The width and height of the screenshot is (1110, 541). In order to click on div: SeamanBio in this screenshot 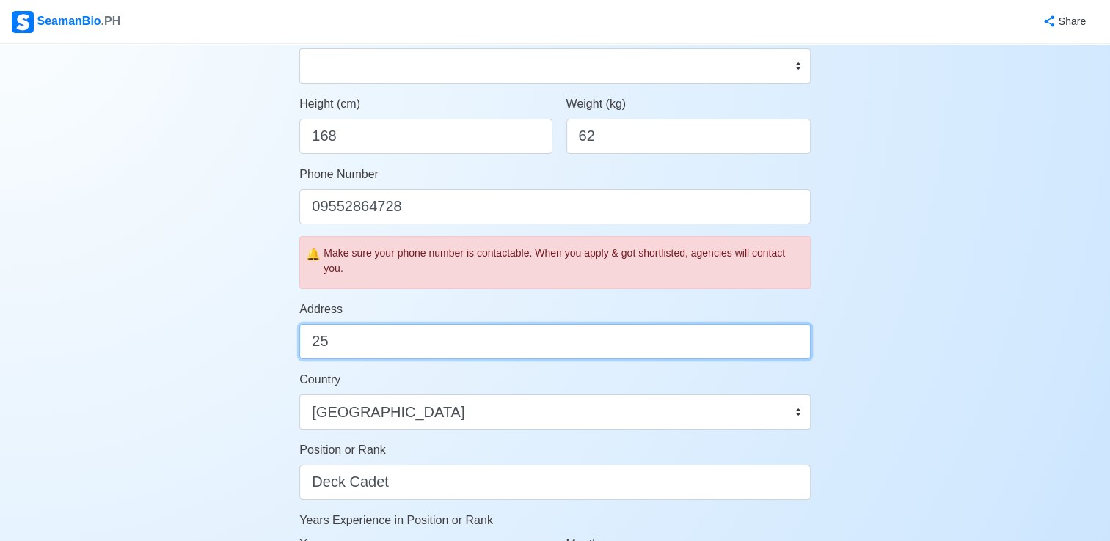, I will do `click(66, 22)`.